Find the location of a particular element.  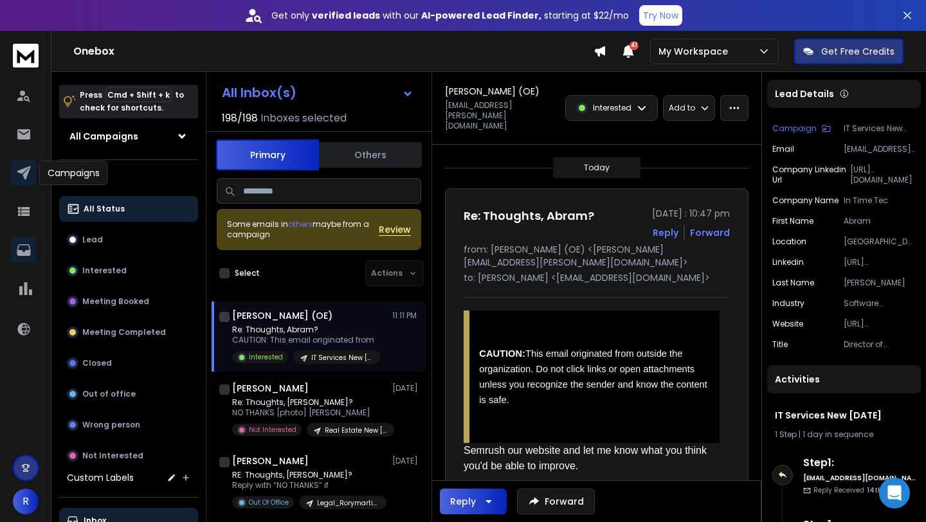

button: All Inbox(s) is located at coordinates (318, 93).